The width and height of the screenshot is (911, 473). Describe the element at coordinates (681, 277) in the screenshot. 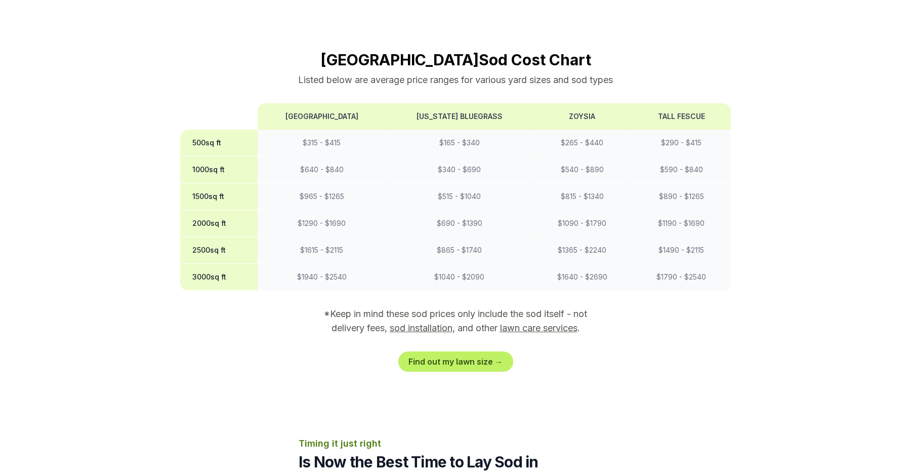

I see `td: $ 1790 - $ 2540` at that location.